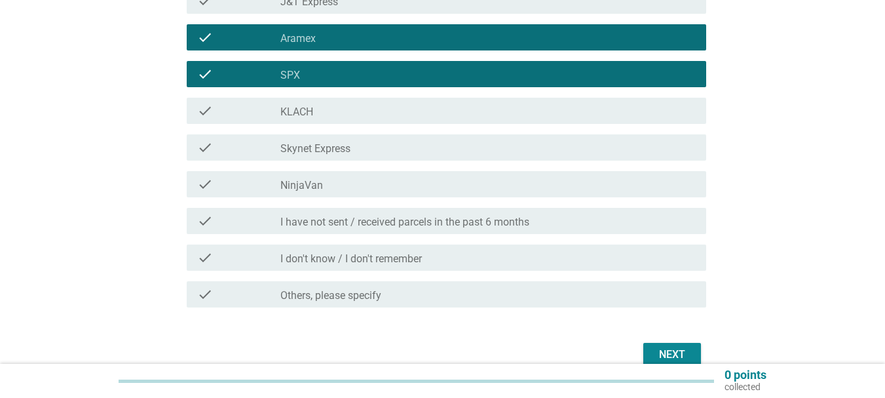 This screenshot has width=885, height=398. I want to click on label: I don't know / I don't remember, so click(351, 259).